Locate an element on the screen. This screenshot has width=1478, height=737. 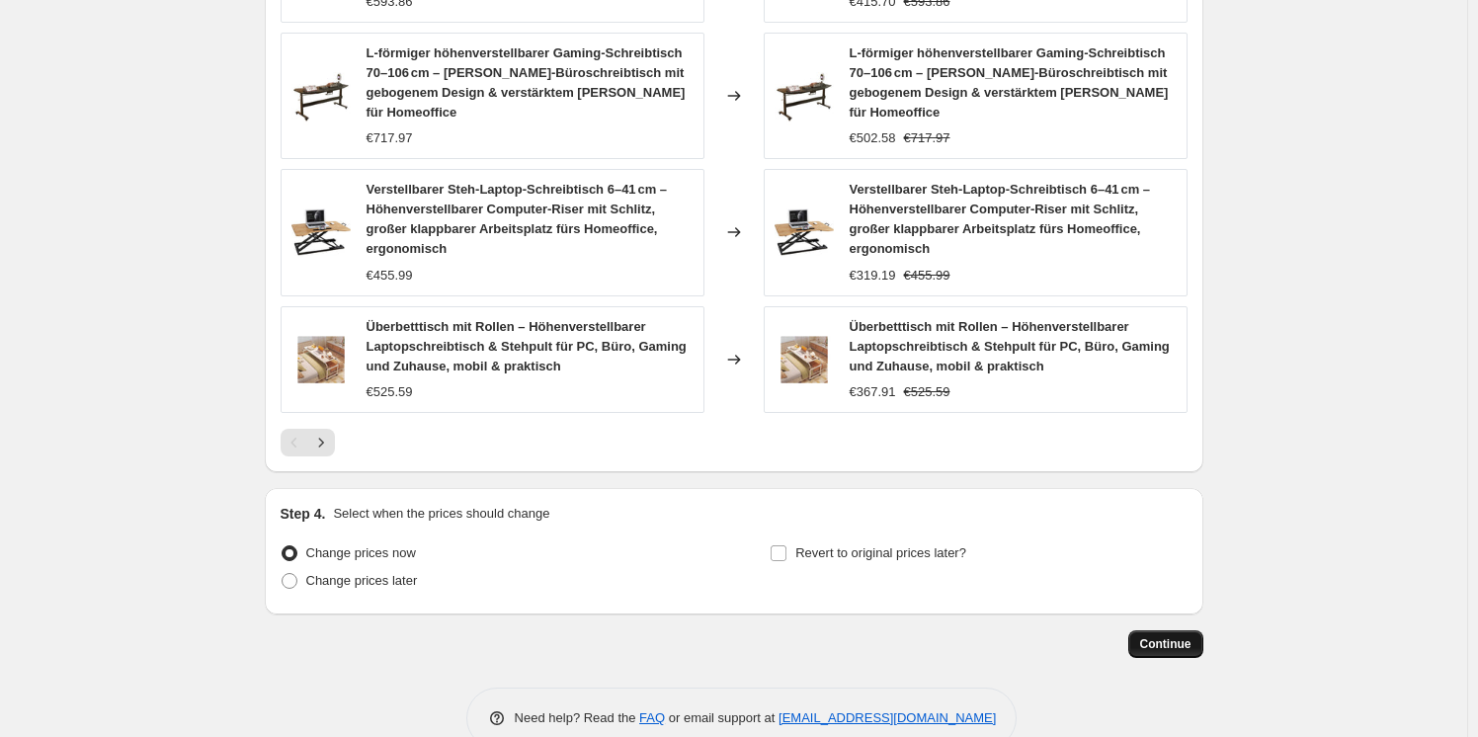
span: Change prices later is located at coordinates (361, 580).